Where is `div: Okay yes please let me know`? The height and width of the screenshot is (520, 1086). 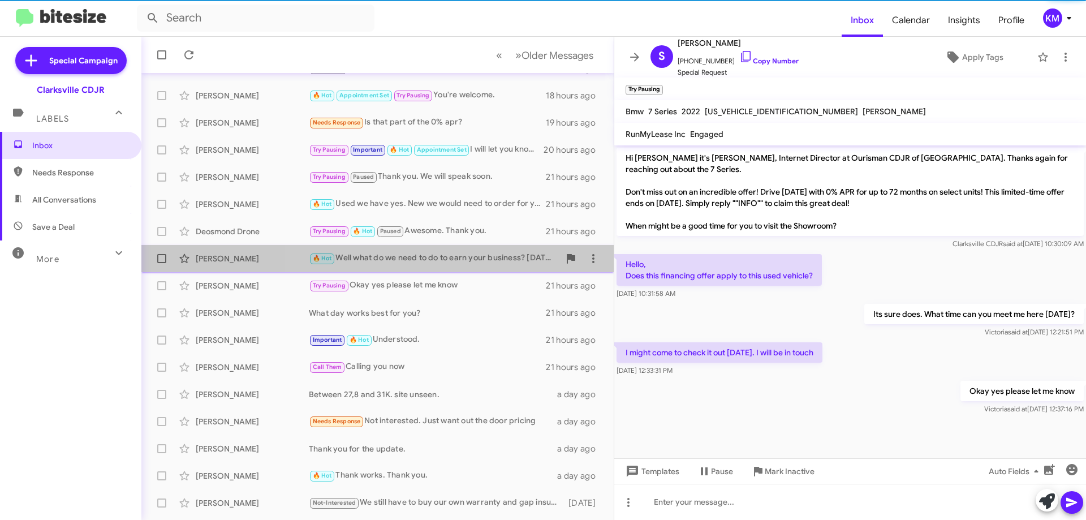
div: Okay yes please let me know is located at coordinates (427, 285).